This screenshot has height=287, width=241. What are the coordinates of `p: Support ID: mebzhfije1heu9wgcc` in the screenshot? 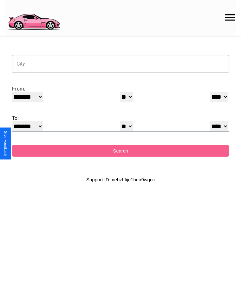 It's located at (120, 180).